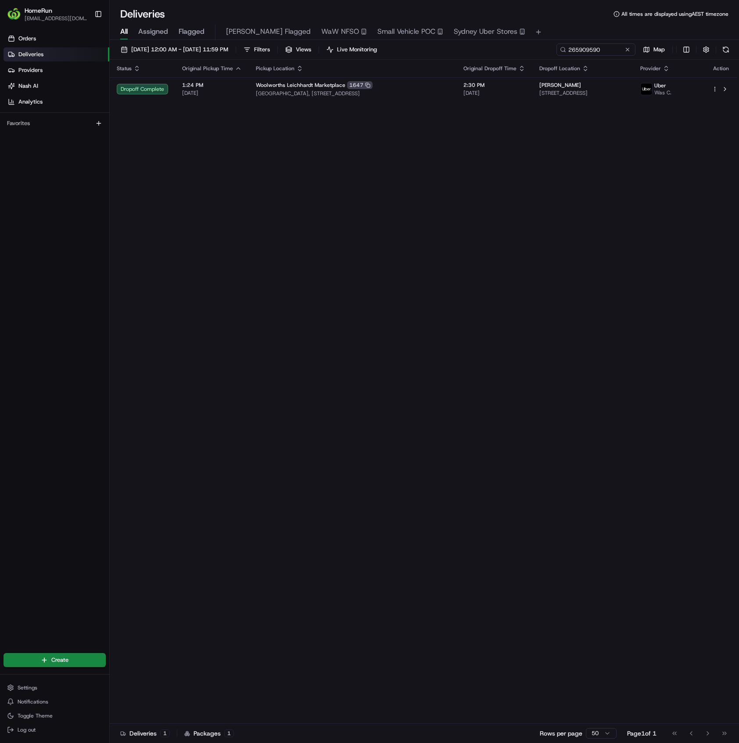 The image size is (739, 743). Describe the element at coordinates (650, 68) in the screenshot. I see `span: Provider` at that location.